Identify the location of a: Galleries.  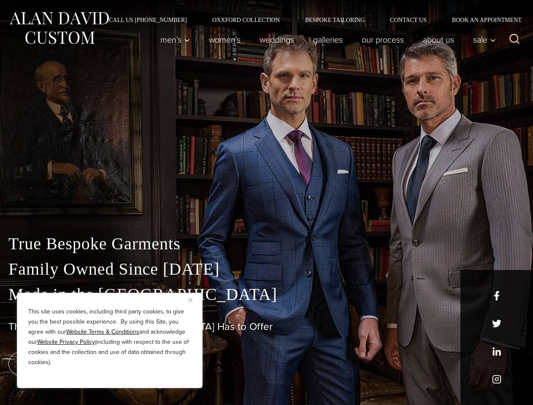
(328, 40).